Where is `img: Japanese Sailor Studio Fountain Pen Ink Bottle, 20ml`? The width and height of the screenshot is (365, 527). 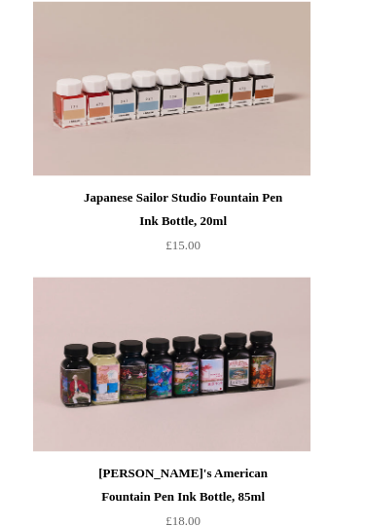
img: Japanese Sailor Studio Fountain Pen Ink Bottle, 20ml is located at coordinates (172, 89).